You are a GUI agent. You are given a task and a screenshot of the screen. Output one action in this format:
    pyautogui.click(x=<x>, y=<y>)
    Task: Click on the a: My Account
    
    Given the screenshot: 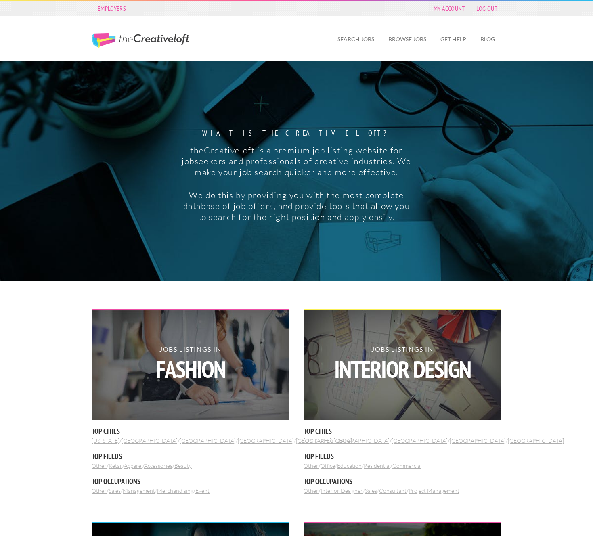 What is the action you would take?
    pyautogui.click(x=449, y=8)
    